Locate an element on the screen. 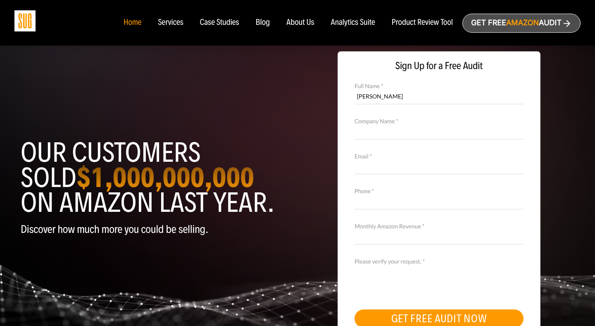  a: Product Review Tool is located at coordinates (422, 23).